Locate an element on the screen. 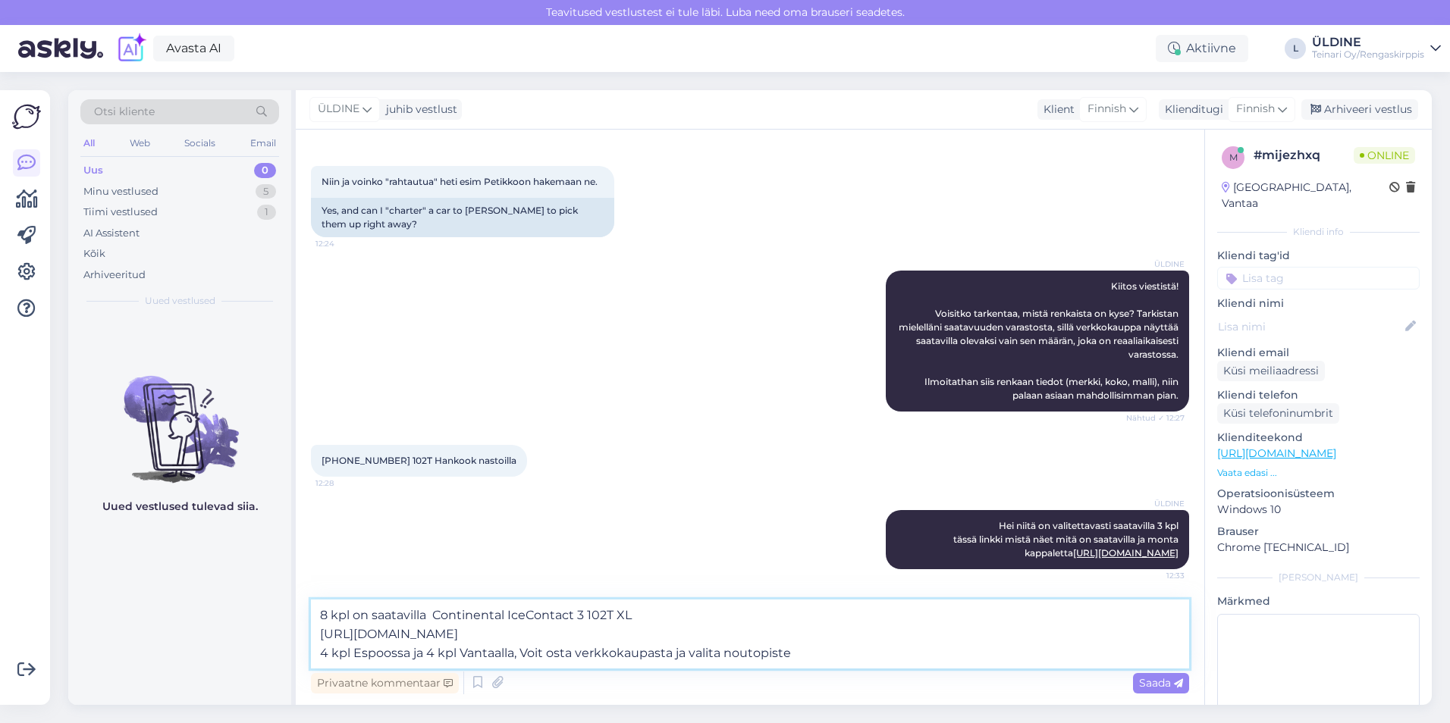  div: L is located at coordinates (1295, 49).